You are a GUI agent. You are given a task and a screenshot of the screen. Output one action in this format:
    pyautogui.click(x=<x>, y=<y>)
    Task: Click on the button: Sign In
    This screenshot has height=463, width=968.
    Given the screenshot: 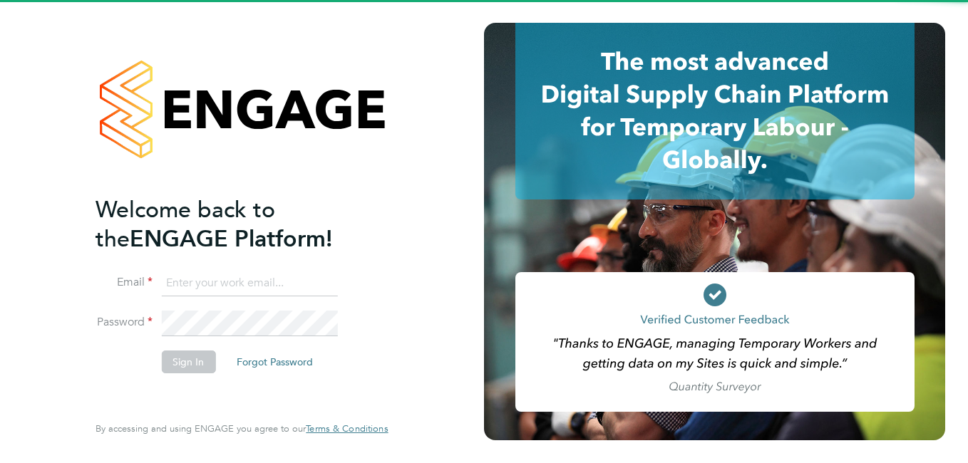 What is the action you would take?
    pyautogui.click(x=188, y=362)
    